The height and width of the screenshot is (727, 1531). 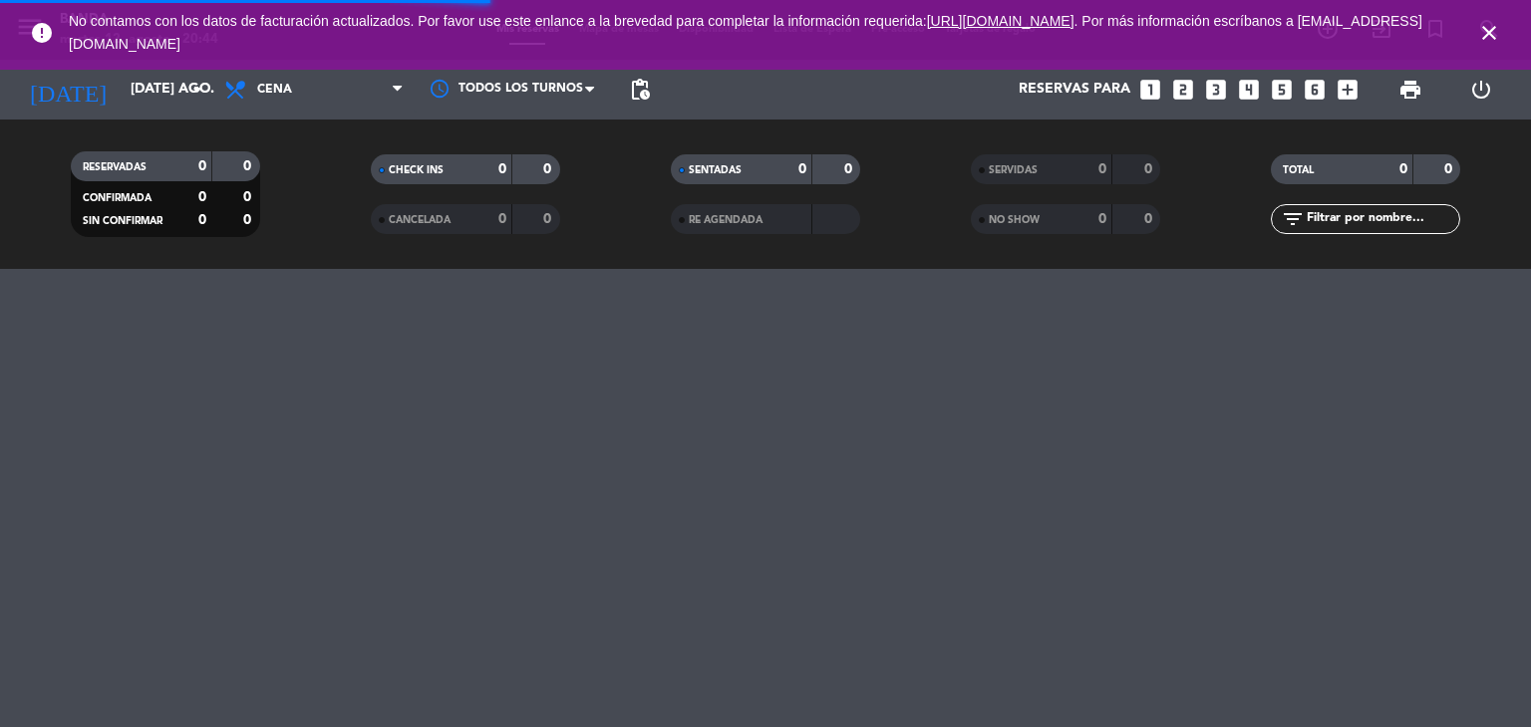 I want to click on i: looks_5, so click(x=1282, y=90).